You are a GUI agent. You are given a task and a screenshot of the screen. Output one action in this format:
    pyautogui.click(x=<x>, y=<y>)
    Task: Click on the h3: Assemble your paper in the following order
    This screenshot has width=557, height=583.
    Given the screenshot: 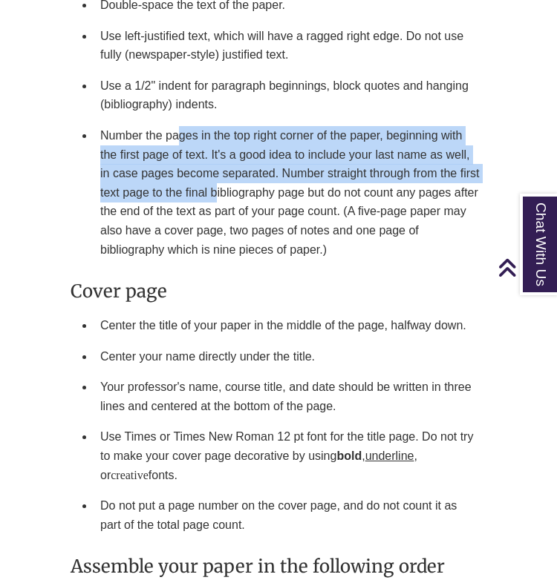 What is the action you would take?
    pyautogui.click(x=278, y=566)
    